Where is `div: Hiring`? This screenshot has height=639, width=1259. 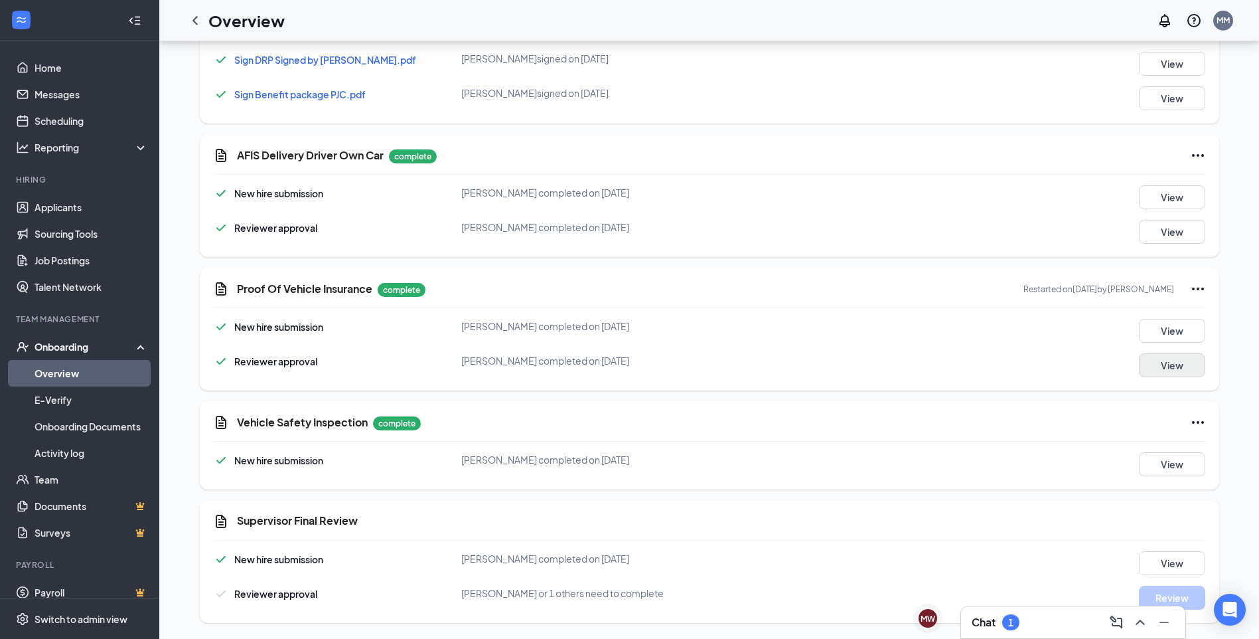 div: Hiring is located at coordinates (80, 179).